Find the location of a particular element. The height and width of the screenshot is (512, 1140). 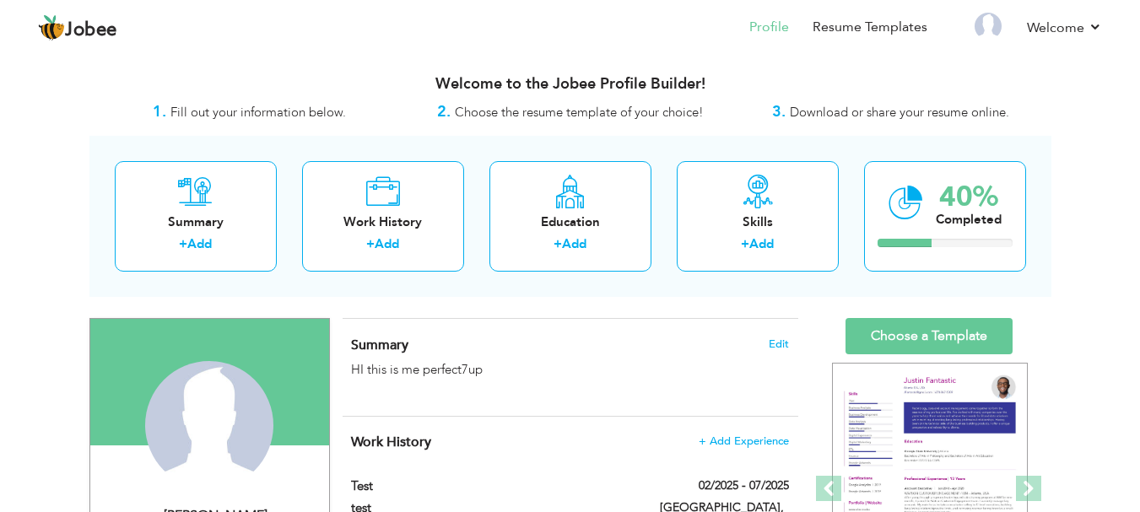

span: Edit is located at coordinates (779, 344).